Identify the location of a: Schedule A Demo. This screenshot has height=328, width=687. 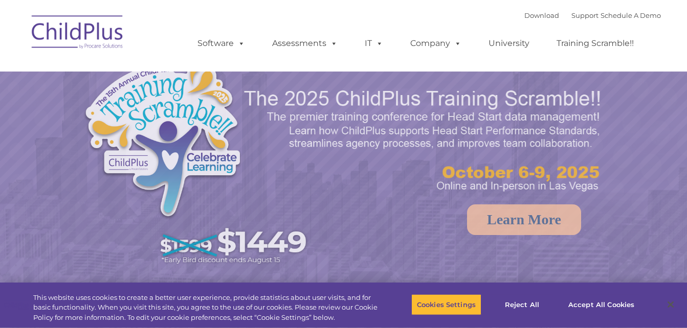
(631, 15).